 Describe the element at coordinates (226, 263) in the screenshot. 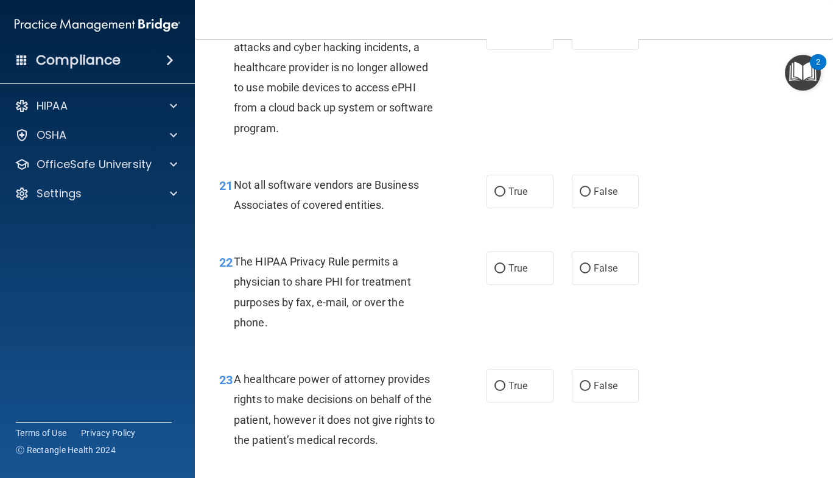

I see `span: 22` at that location.